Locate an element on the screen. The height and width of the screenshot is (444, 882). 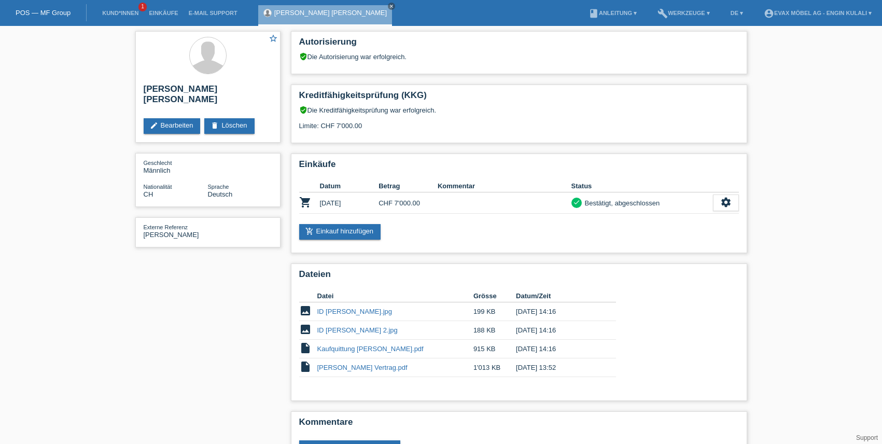
h2: Dateien is located at coordinates (519, 277).